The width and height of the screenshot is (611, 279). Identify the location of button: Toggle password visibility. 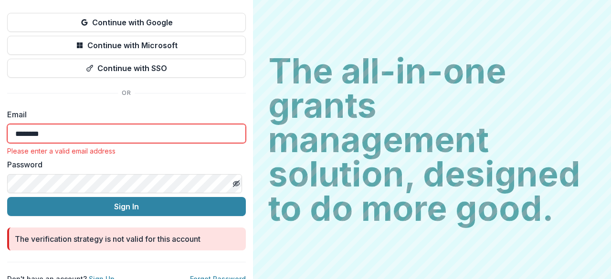
(236, 184).